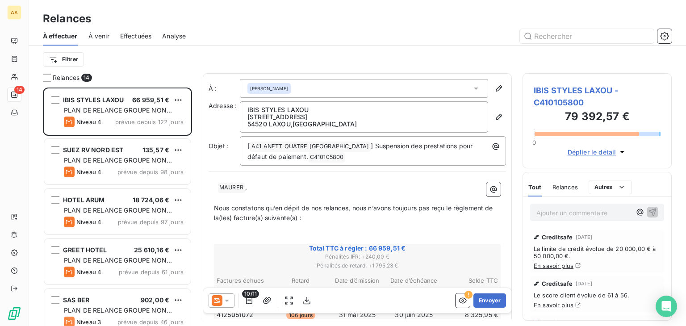  Describe the element at coordinates (156, 150) in the screenshot. I see `span: 135,57 €` at that location.